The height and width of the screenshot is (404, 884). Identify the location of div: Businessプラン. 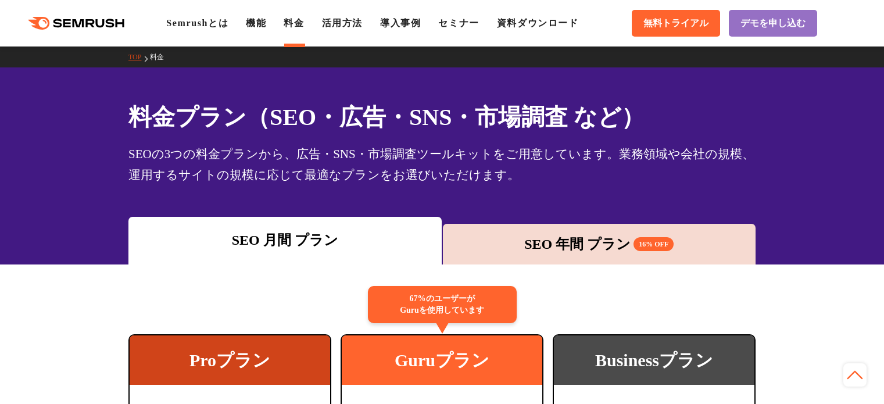
(654, 360).